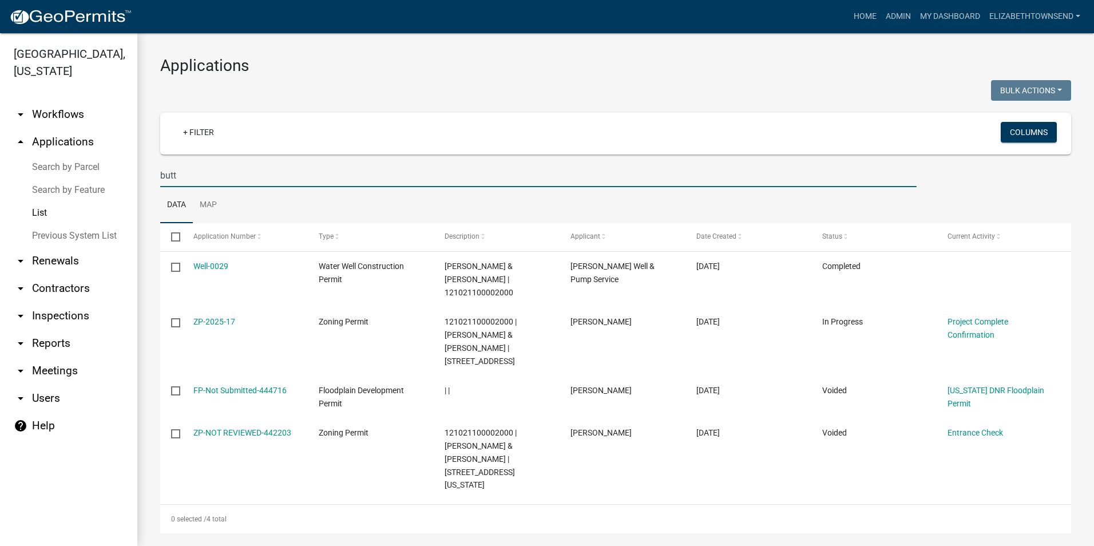 This screenshot has height=546, width=1094. What do you see at coordinates (832, 236) in the screenshot?
I see `span: Status` at bounding box center [832, 236].